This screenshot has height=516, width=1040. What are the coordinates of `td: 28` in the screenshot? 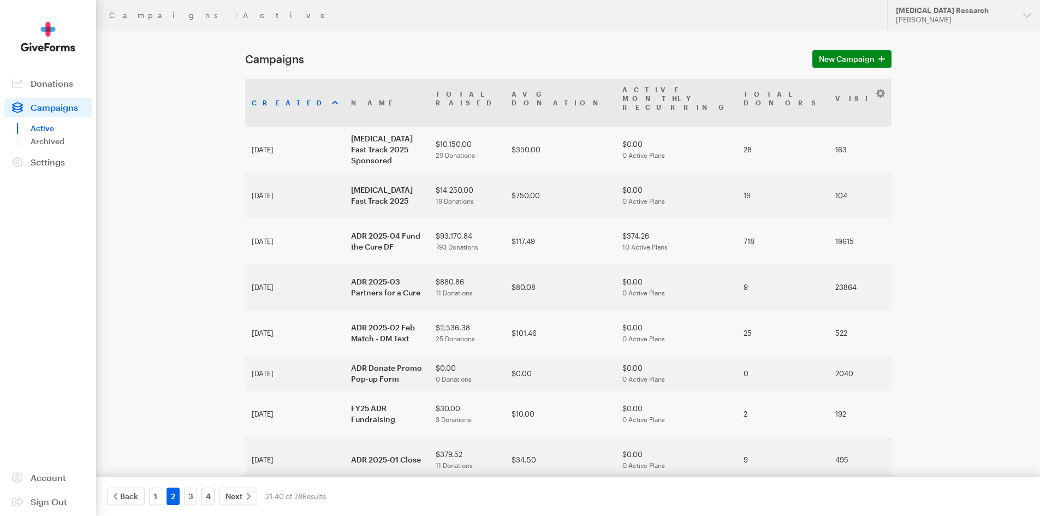 It's located at (783, 150).